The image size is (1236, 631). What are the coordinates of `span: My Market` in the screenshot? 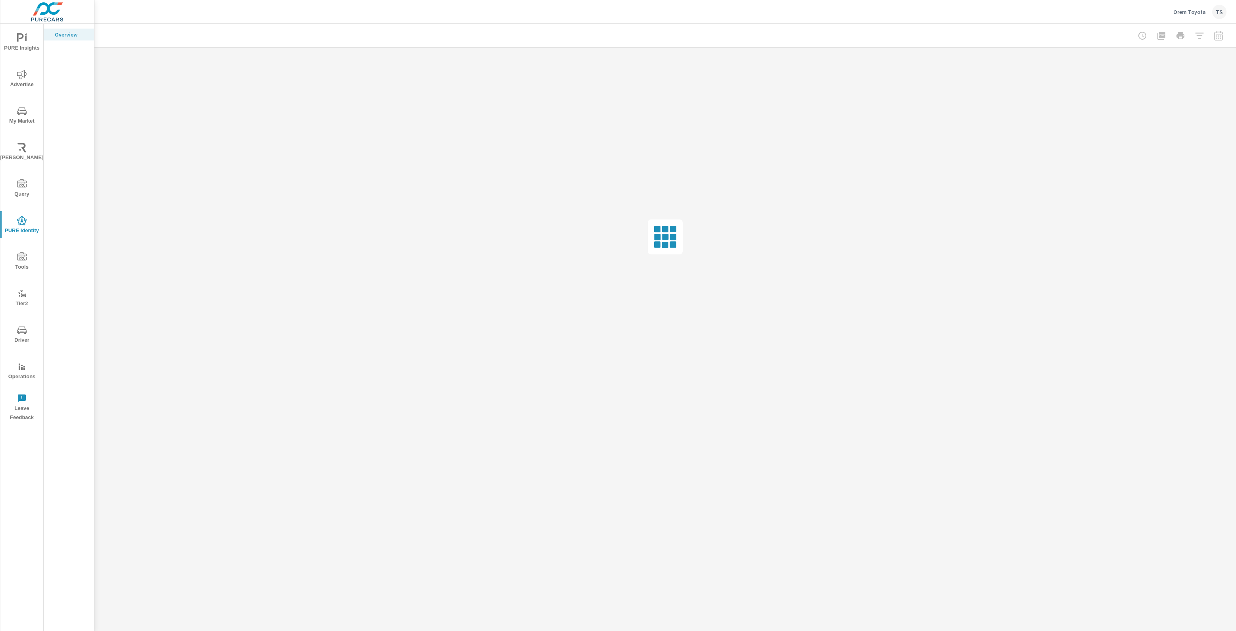 It's located at (22, 116).